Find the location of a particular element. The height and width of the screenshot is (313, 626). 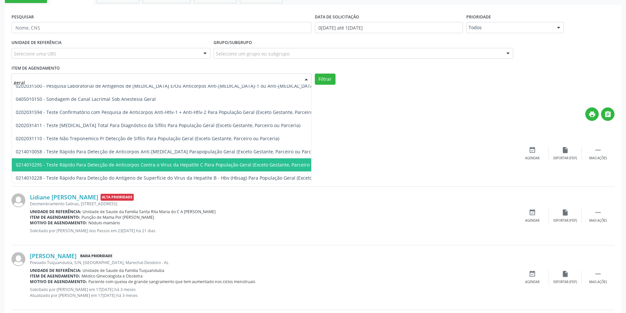

label: PESQUISAR is located at coordinates (23, 17).